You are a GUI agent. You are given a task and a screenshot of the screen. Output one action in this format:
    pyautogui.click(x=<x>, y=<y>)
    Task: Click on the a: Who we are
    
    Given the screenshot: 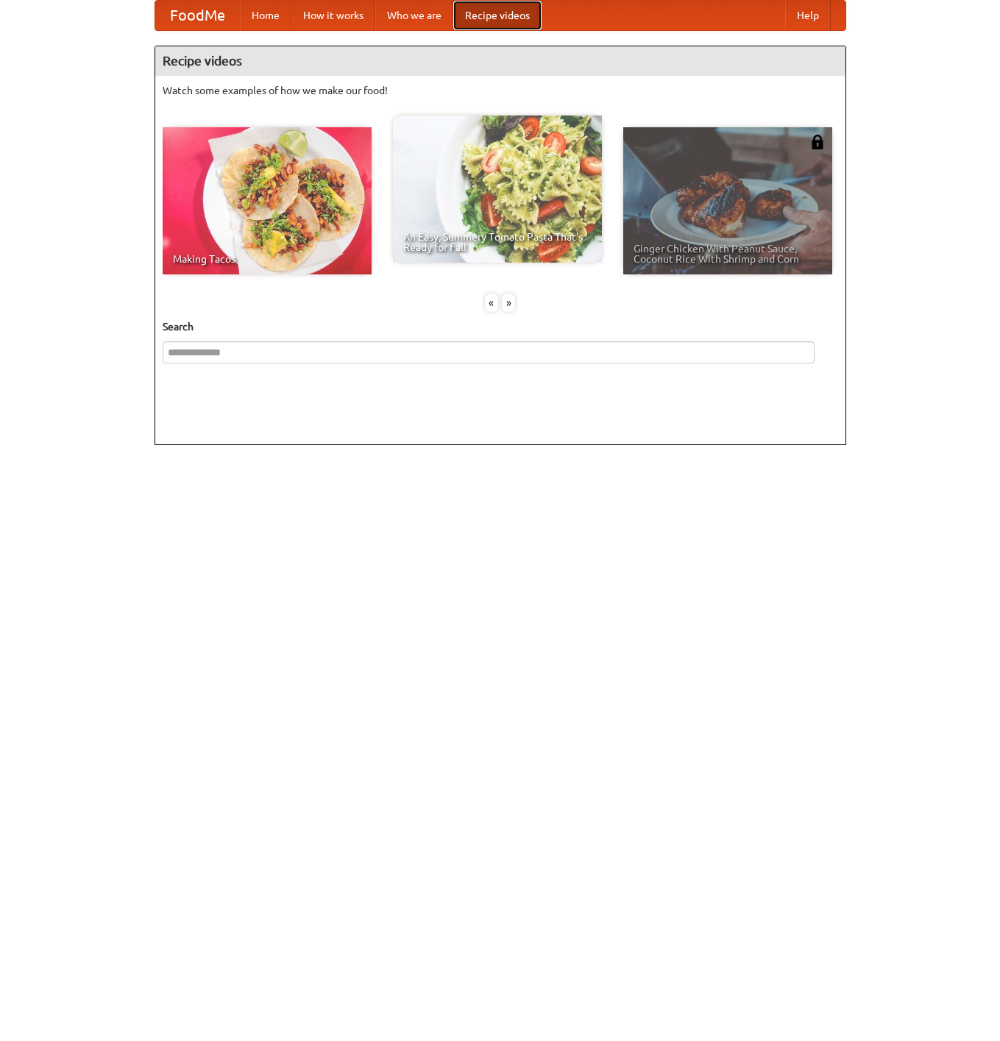 What is the action you would take?
    pyautogui.click(x=414, y=15)
    